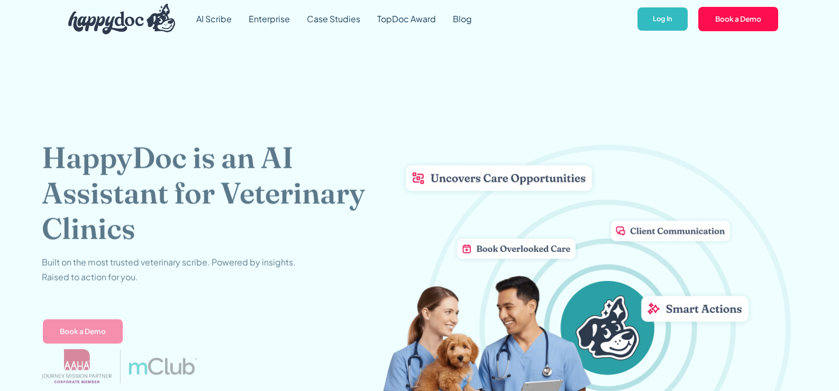 The height and width of the screenshot is (391, 839). What do you see at coordinates (662, 19) in the screenshot?
I see `a: Log In` at bounding box center [662, 19].